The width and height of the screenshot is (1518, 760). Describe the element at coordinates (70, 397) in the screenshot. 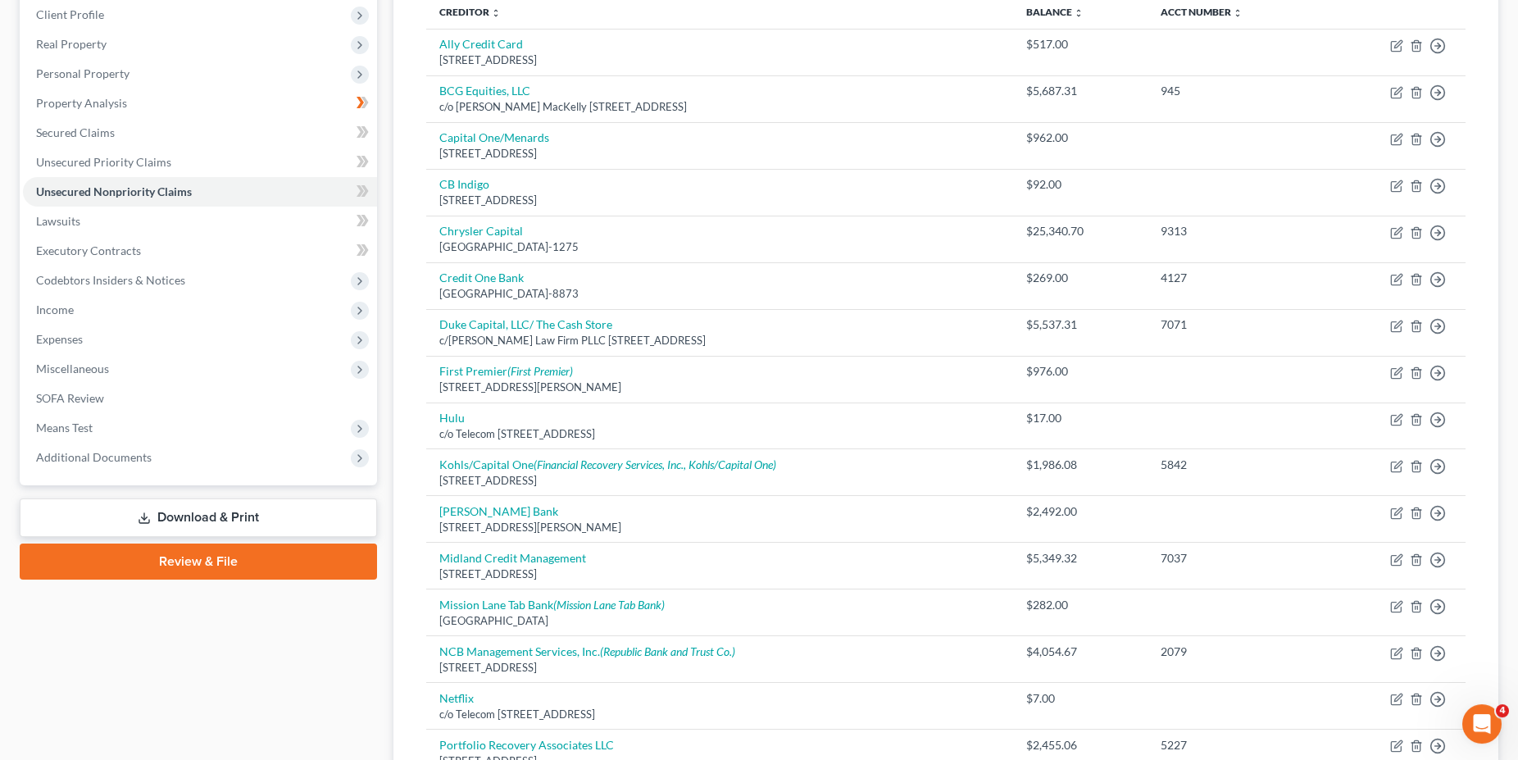

I see `span: SOFA Review` at that location.